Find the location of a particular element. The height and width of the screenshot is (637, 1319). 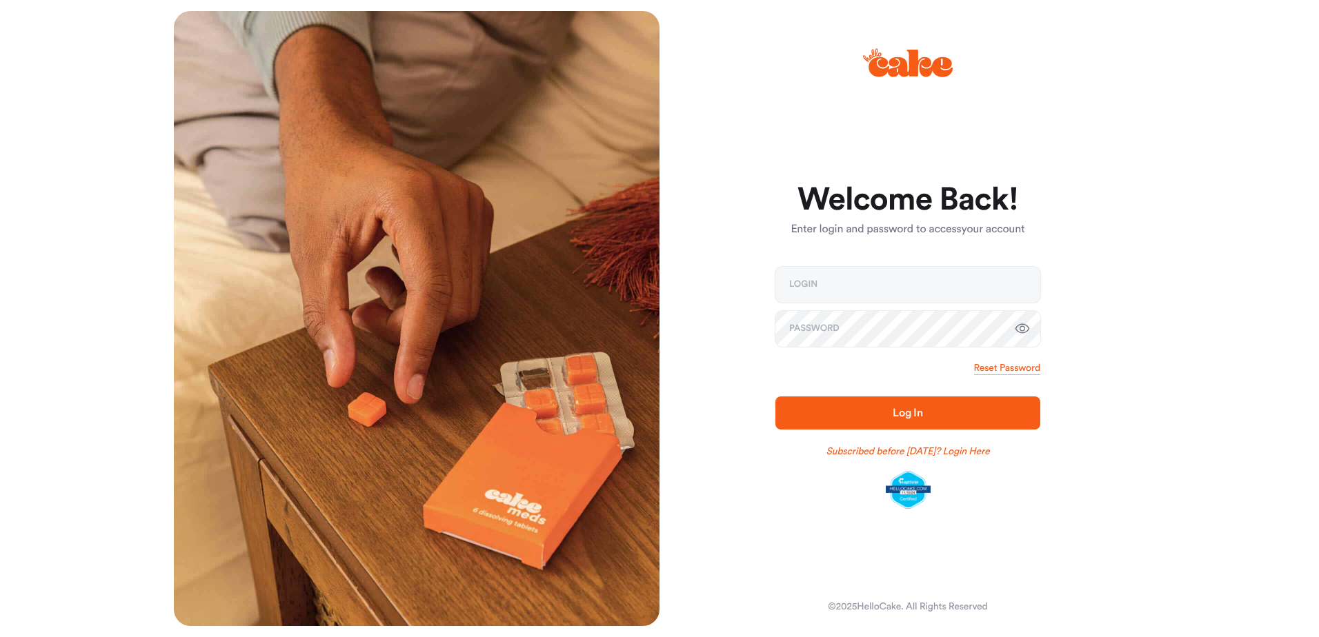

a: Reset Password is located at coordinates (1007, 368).